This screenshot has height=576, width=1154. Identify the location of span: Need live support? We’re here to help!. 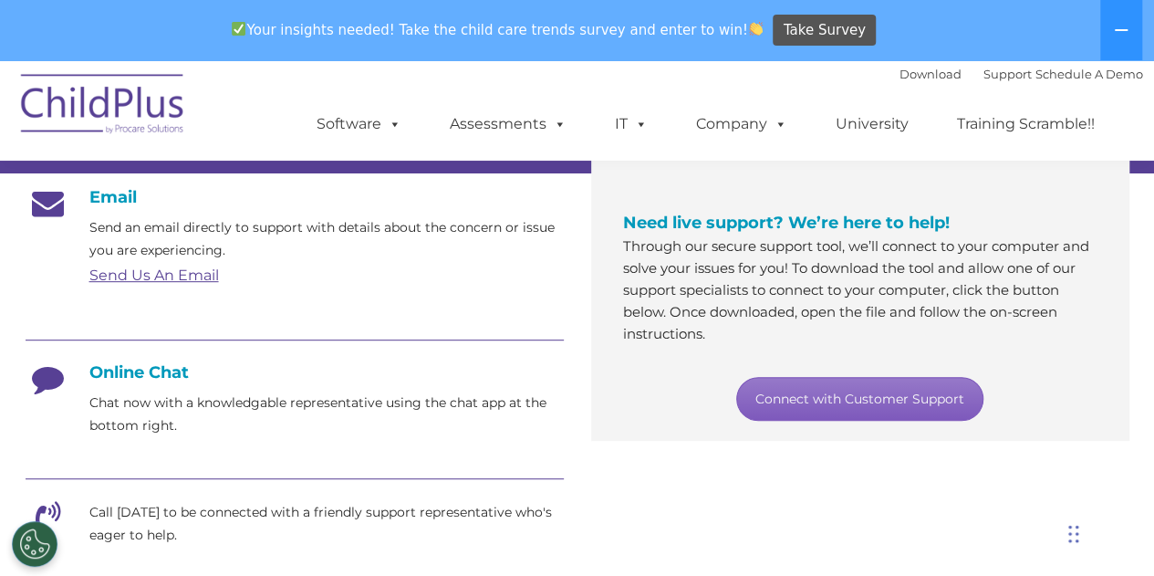
(787, 223).